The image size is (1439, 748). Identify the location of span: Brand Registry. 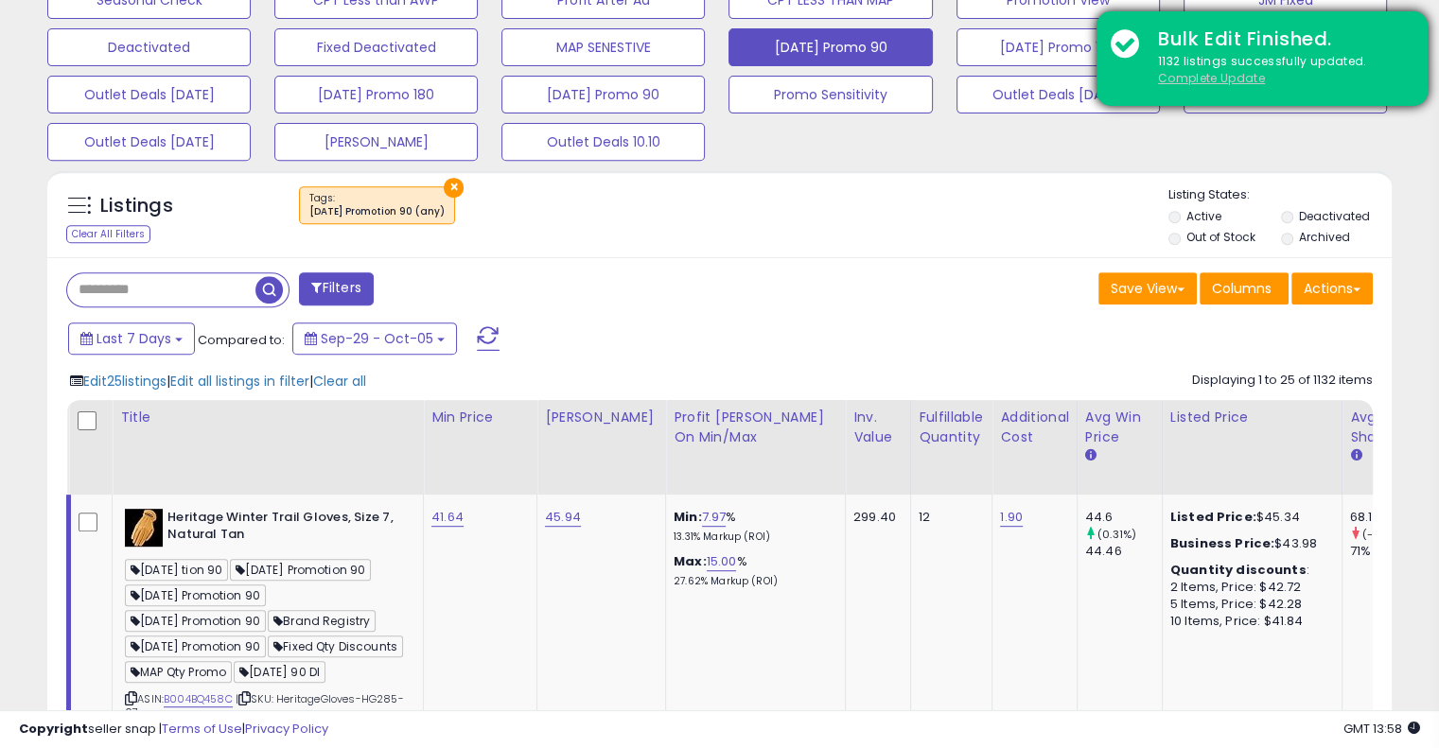
(322, 621).